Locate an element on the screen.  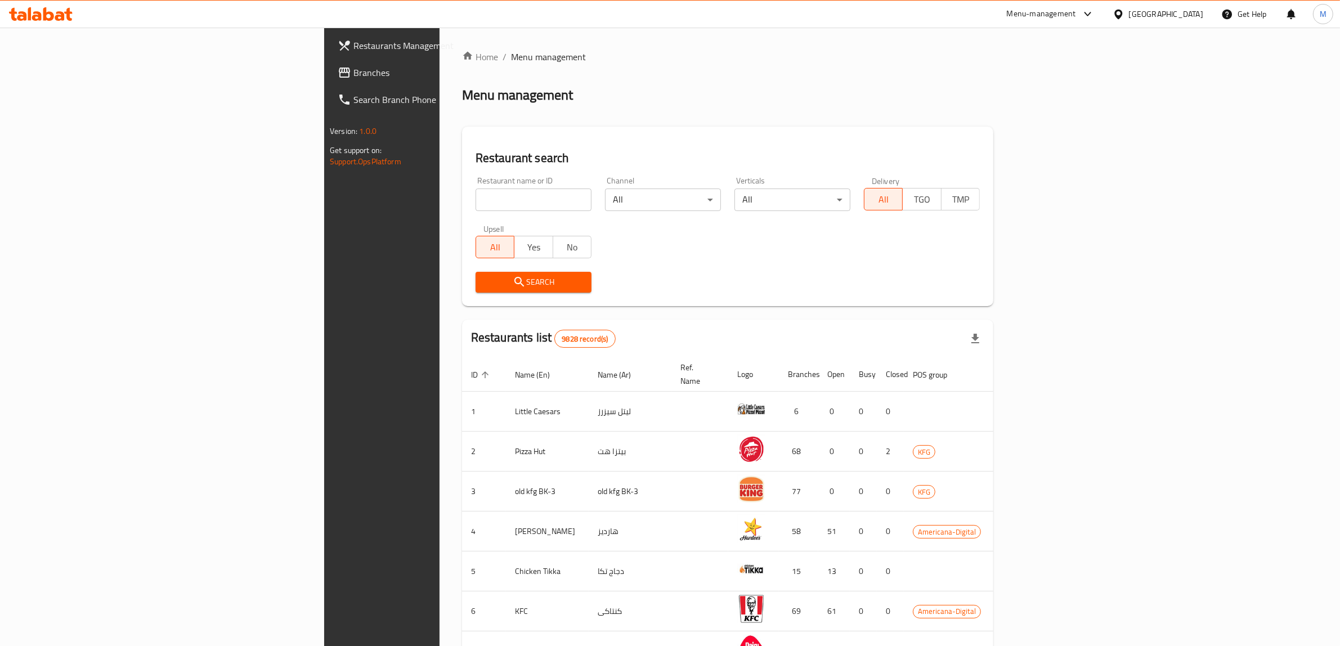
span: Menu management is located at coordinates (548, 57).